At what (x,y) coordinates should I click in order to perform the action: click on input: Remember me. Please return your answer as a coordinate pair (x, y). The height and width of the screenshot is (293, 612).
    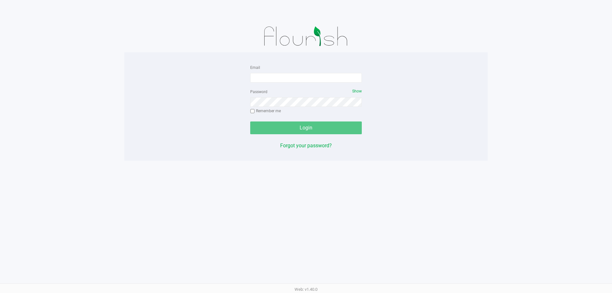
    Looking at the image, I should click on (253, 111).